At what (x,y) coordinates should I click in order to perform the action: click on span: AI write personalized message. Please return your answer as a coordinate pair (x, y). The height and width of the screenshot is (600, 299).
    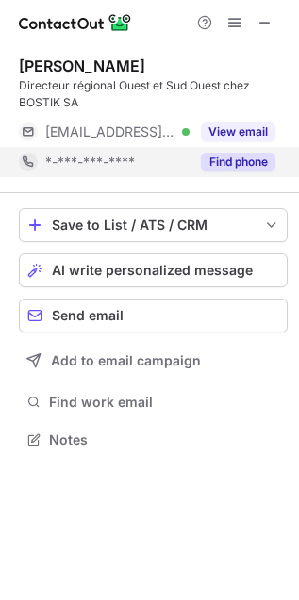
    Looking at the image, I should click on (152, 270).